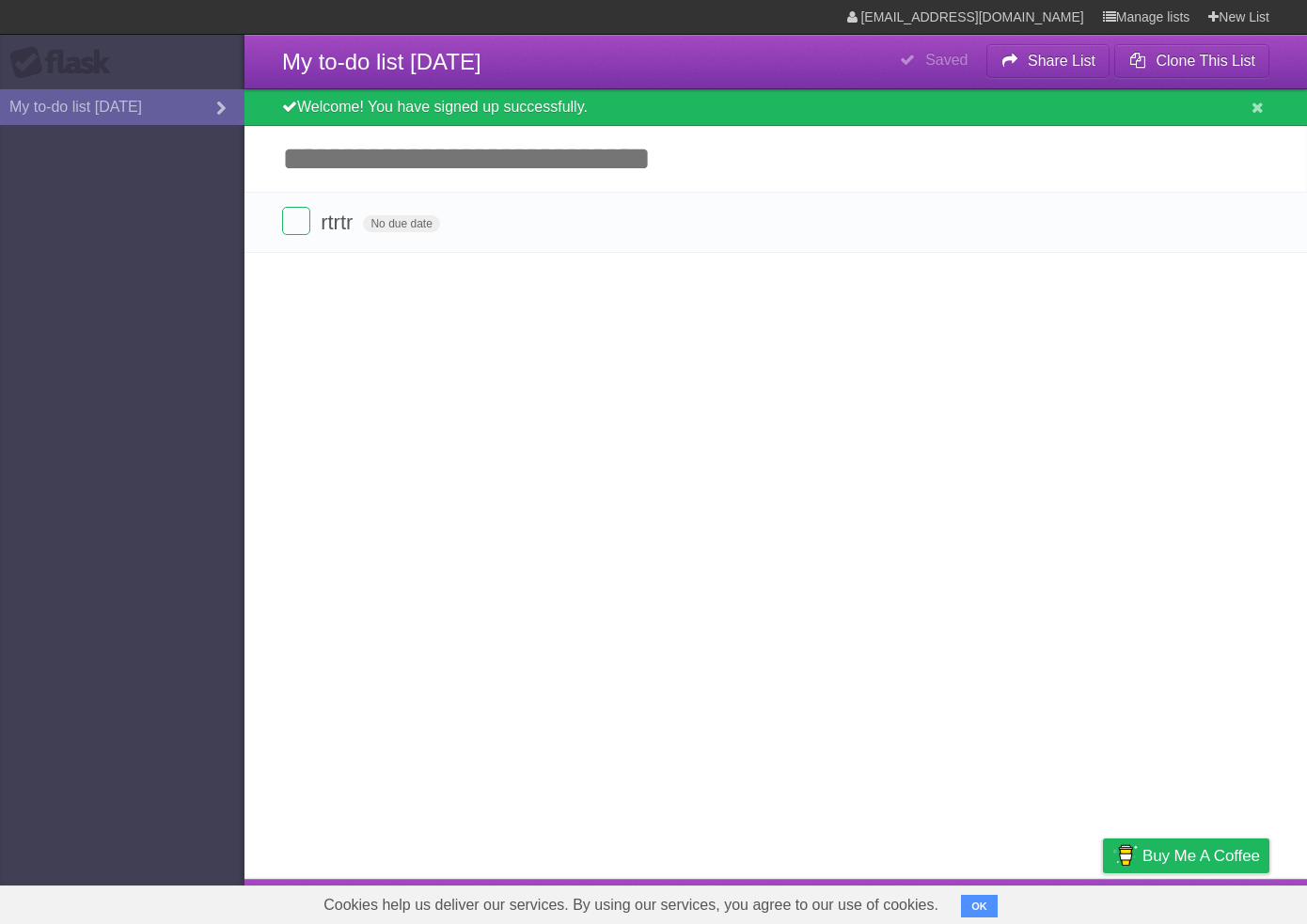 The width and height of the screenshot is (1307, 924). Describe the element at coordinates (1103, 901) in the screenshot. I see `a: Privacy` at that location.